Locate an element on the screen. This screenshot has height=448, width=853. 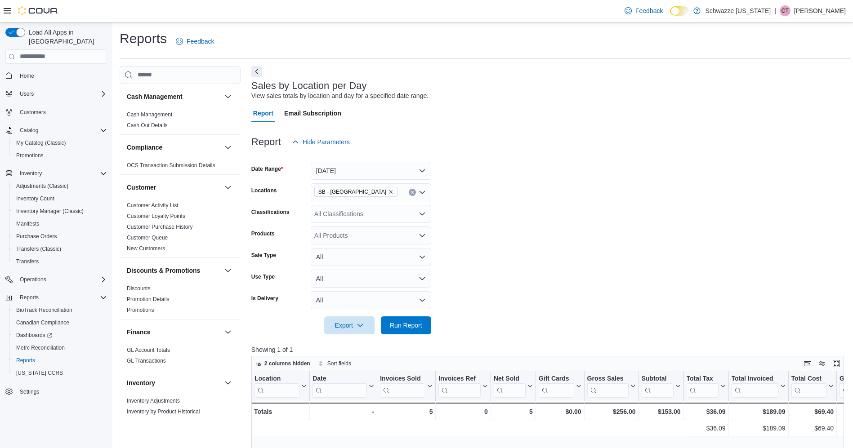
span: Adjustments (Classic) is located at coordinates (60, 186).